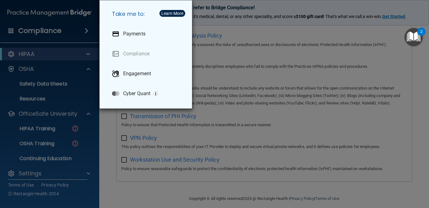 The width and height of the screenshot is (429, 208). I want to click on p: Payments, so click(134, 34).